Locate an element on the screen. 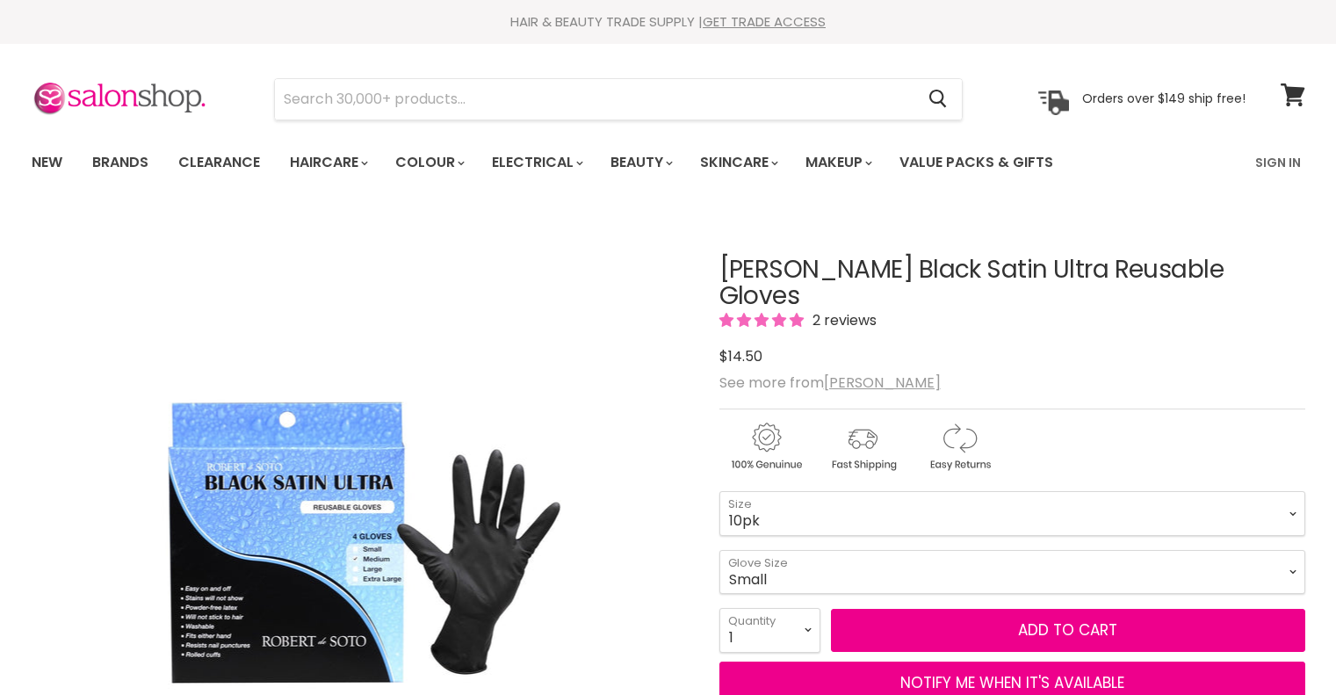  a: Brands is located at coordinates (120, 162).